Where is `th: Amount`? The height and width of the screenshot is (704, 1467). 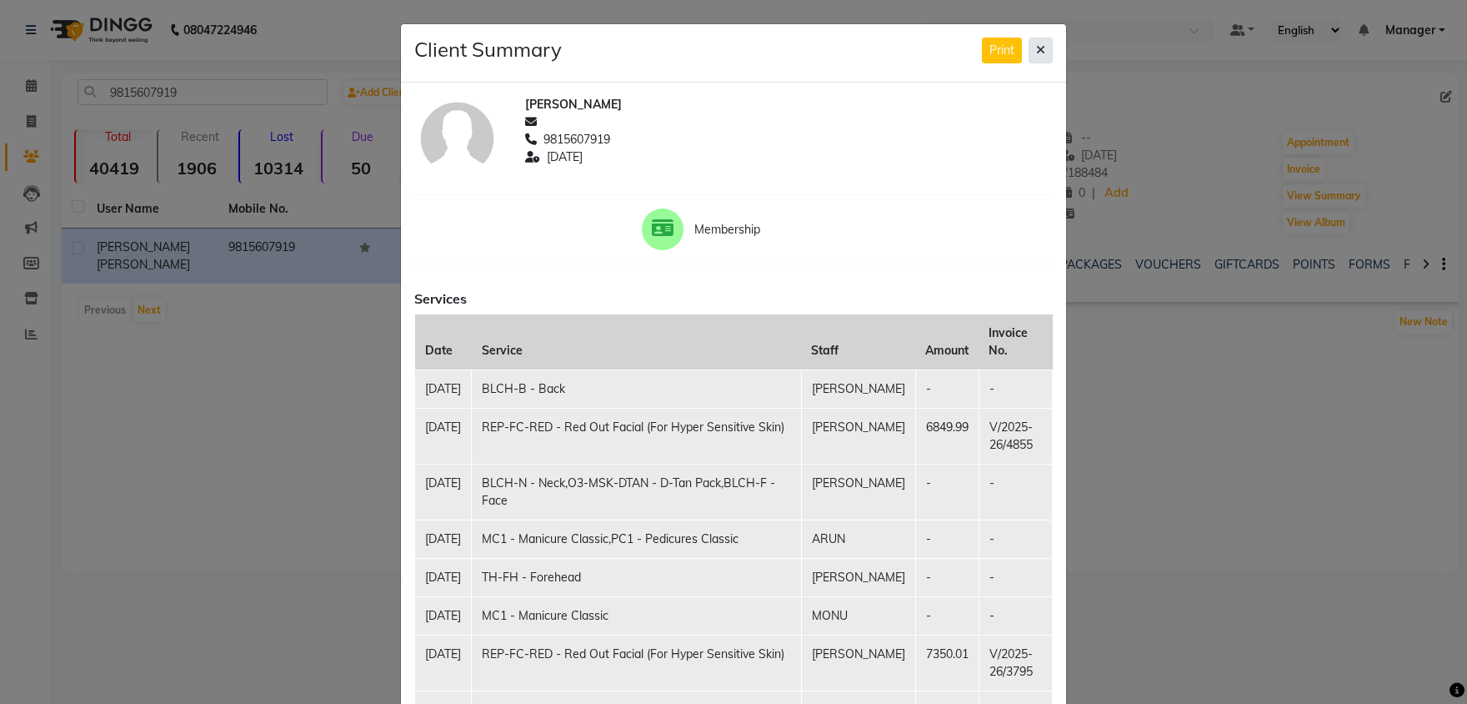 th: Amount is located at coordinates (947, 342).